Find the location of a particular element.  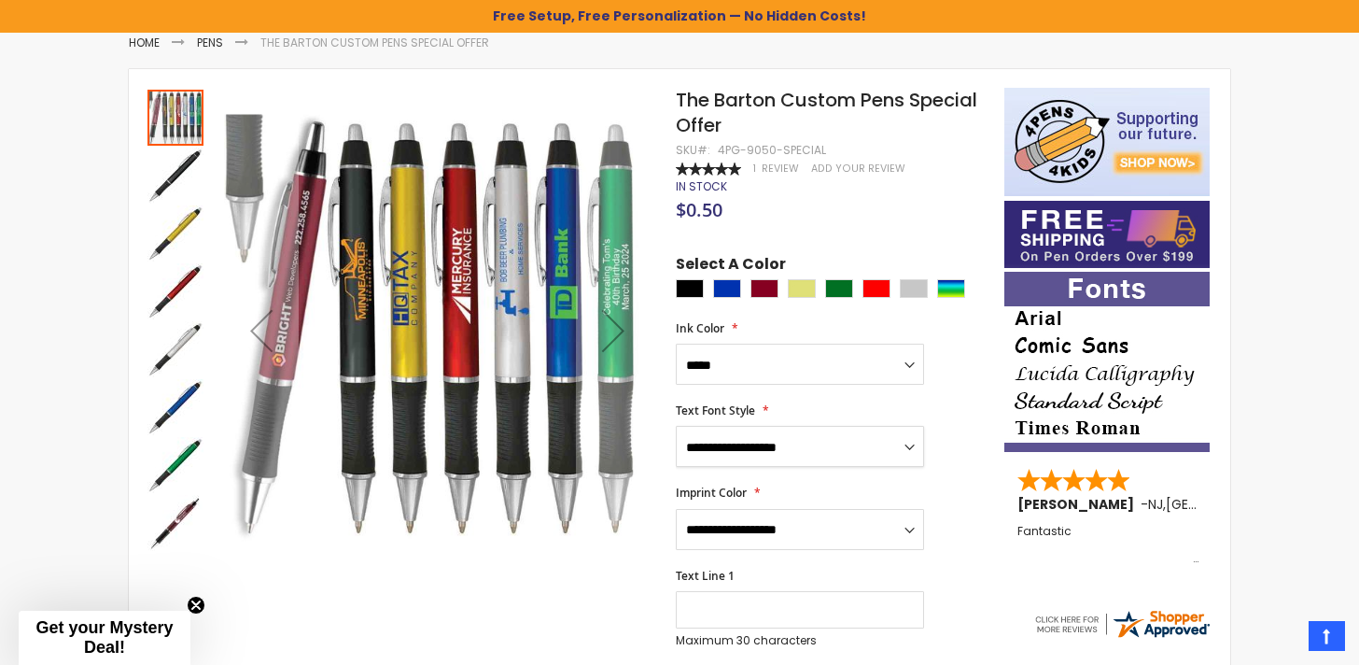

div: Availability is located at coordinates (701, 187).